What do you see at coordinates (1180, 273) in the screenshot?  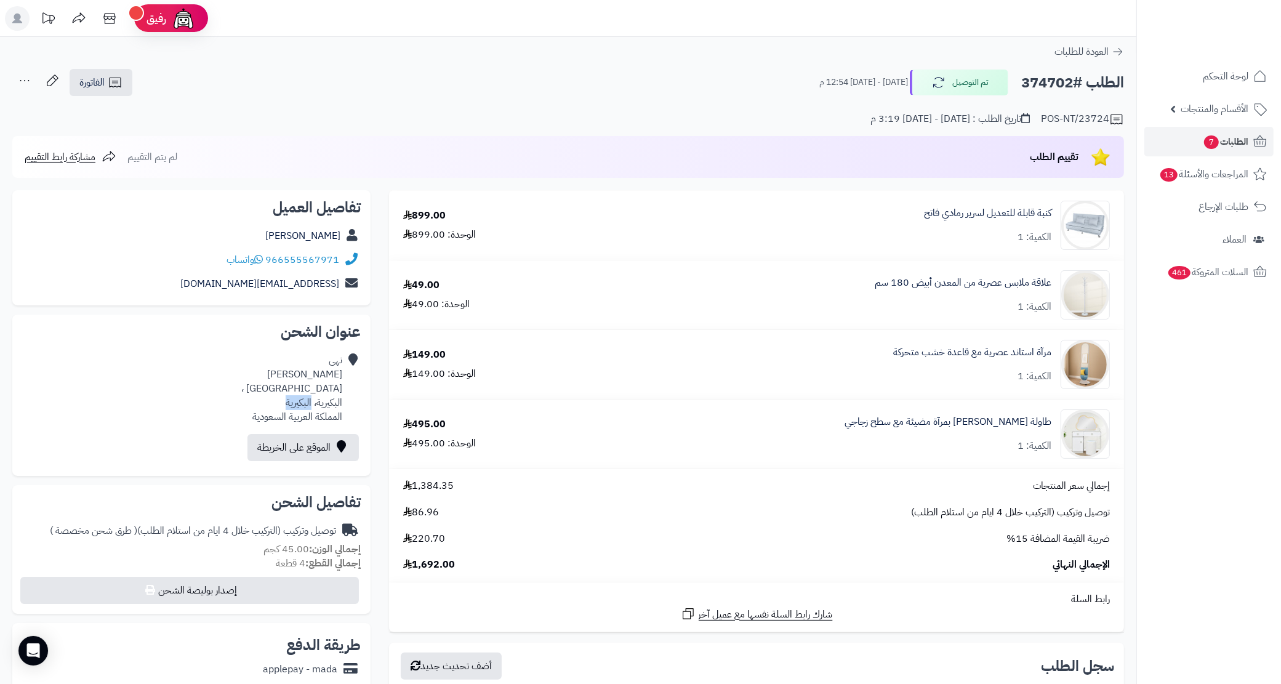 I see `span: 461` at bounding box center [1180, 273].